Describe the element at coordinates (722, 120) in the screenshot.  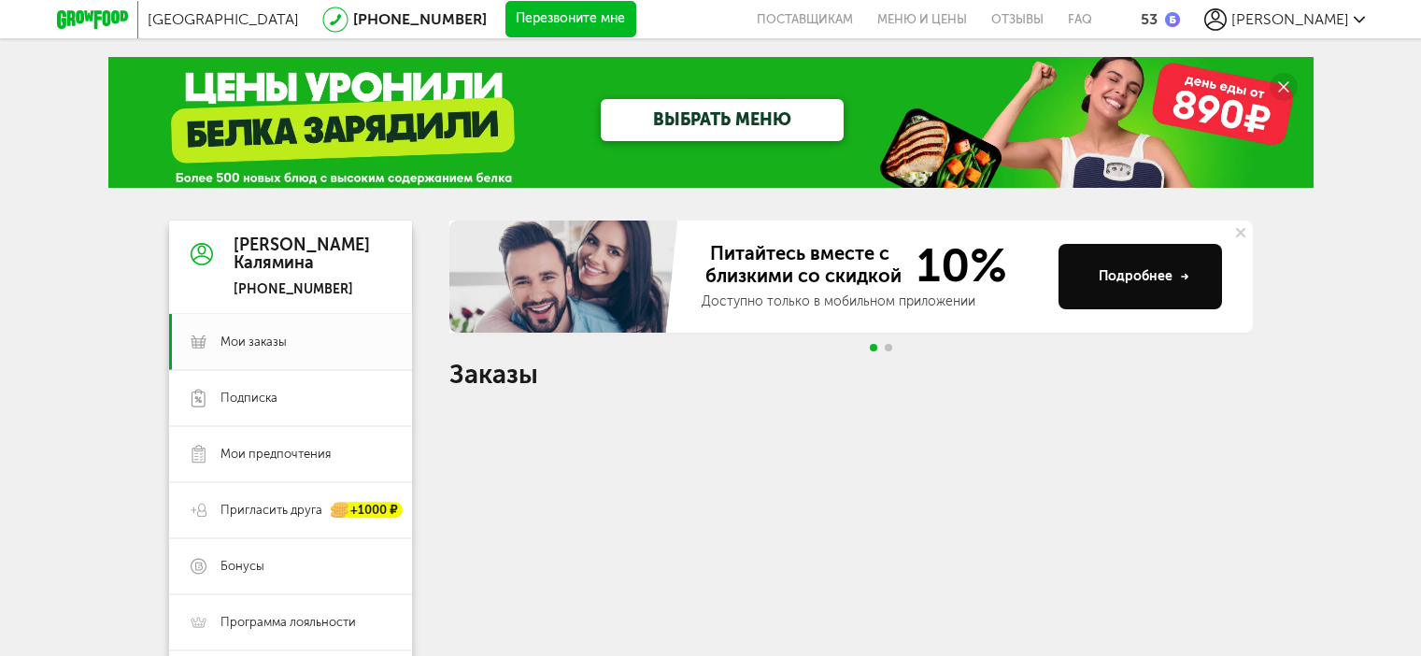
I see `a: ВЫБРАТЬ МЕНЮ` at that location.